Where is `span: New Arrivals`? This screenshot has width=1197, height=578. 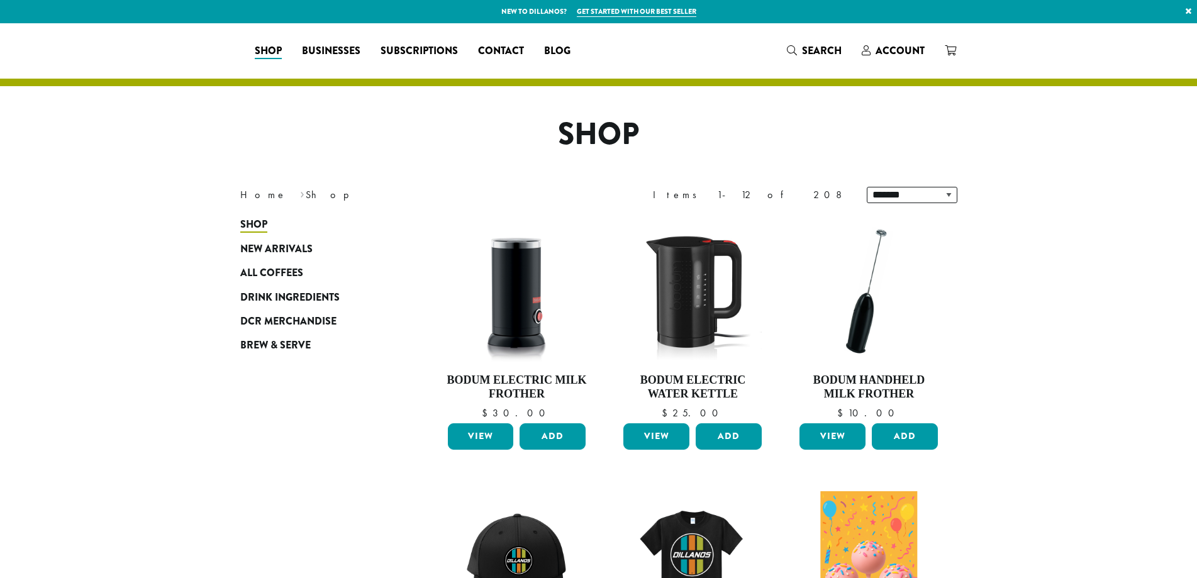
span: New Arrivals is located at coordinates (276, 249).